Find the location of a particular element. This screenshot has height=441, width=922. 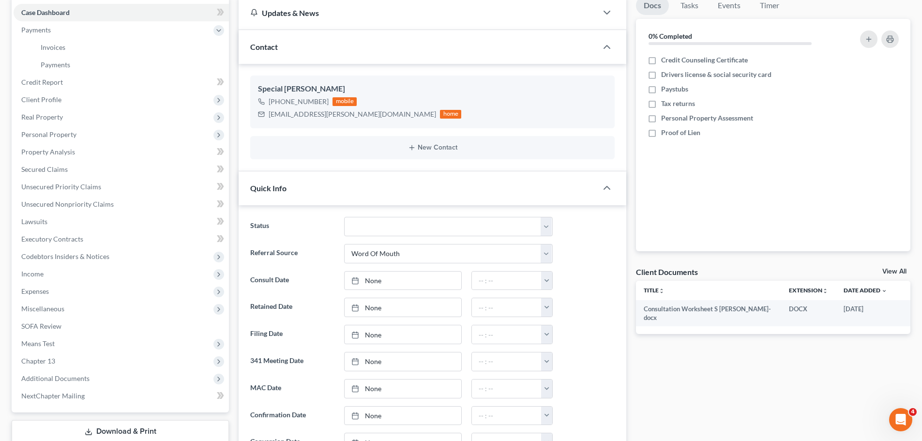

a: Extensionunfold_more is located at coordinates (808, 290).